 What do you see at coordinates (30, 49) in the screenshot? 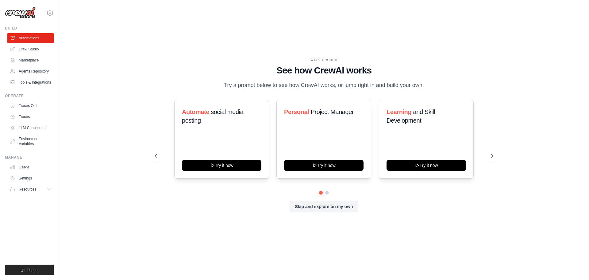
I see `a: Crew Studio` at bounding box center [30, 49].